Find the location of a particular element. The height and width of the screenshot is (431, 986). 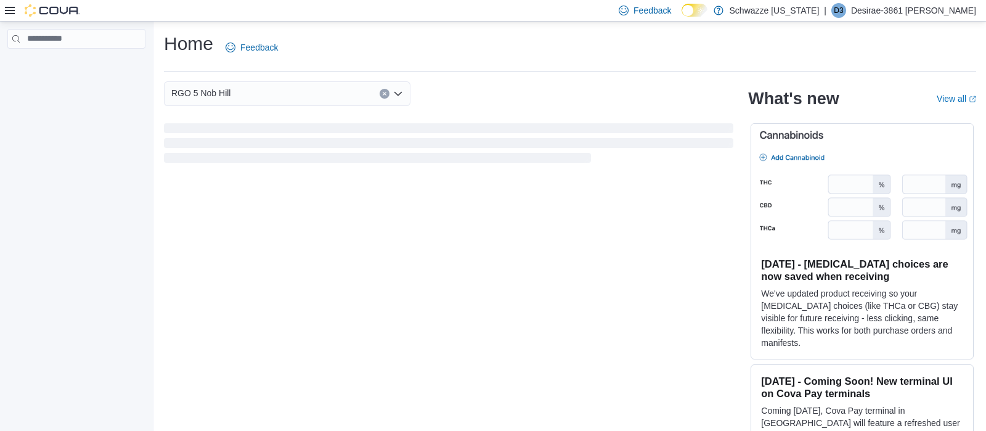

input: Dark Mode is located at coordinates (694, 10).